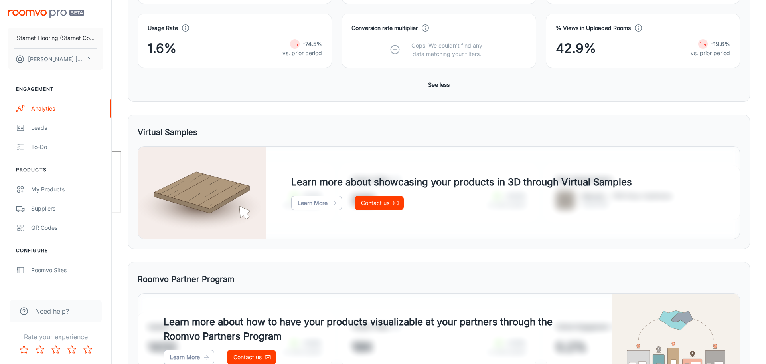 The height and width of the screenshot is (364, 766). Describe the element at coordinates (67, 227) in the screenshot. I see `div: QR Codes` at that location.